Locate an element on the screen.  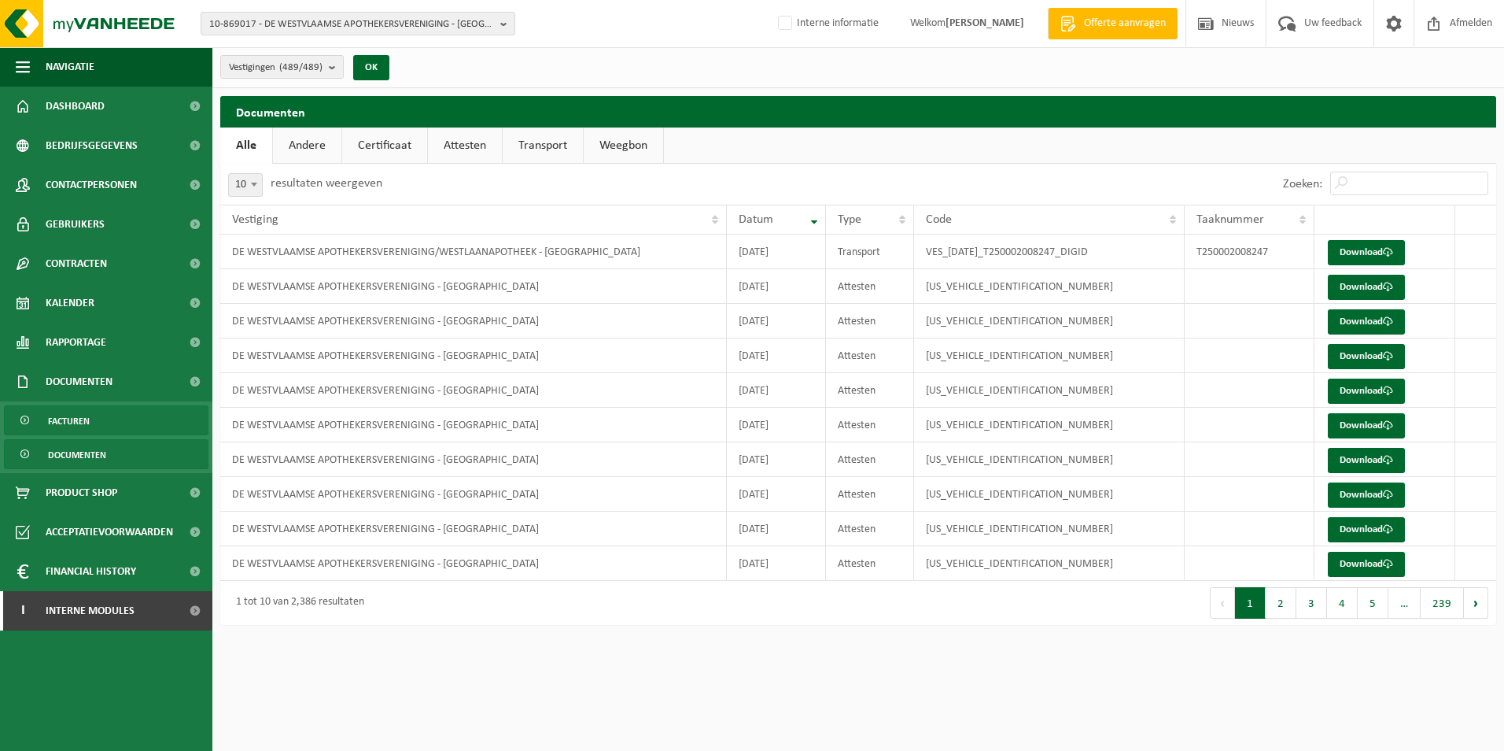
button: OK is located at coordinates (371, 68).